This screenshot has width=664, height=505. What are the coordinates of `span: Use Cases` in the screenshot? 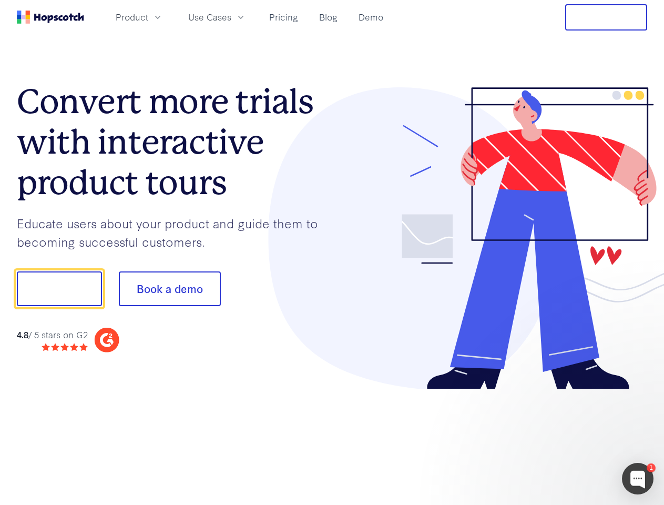 It's located at (210, 17).